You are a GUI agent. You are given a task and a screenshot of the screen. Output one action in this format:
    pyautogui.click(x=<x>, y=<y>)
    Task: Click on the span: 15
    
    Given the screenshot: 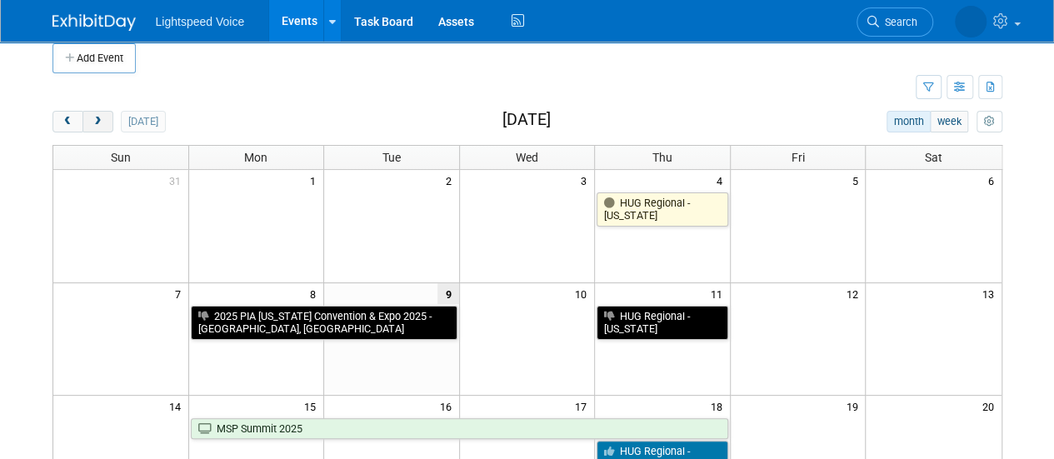 What is the action you would take?
    pyautogui.click(x=312, y=406)
    